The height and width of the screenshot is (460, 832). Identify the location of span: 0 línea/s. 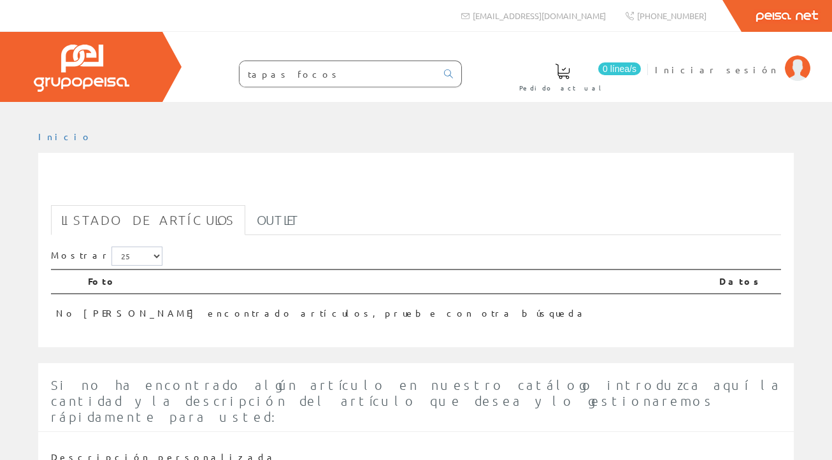
(619, 69).